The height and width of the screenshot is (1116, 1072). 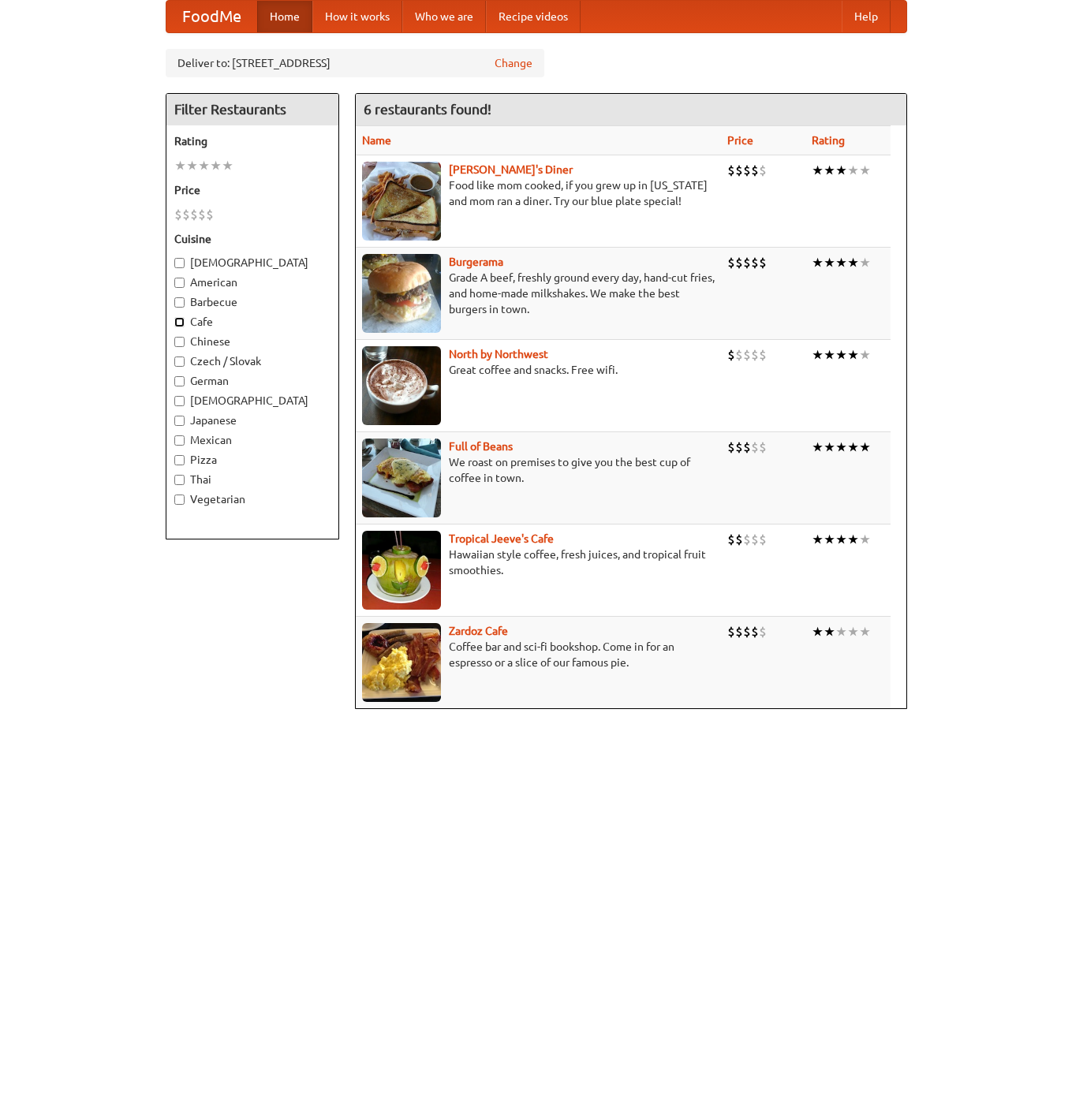 What do you see at coordinates (476, 262) in the screenshot?
I see `b: Burgerama` at bounding box center [476, 262].